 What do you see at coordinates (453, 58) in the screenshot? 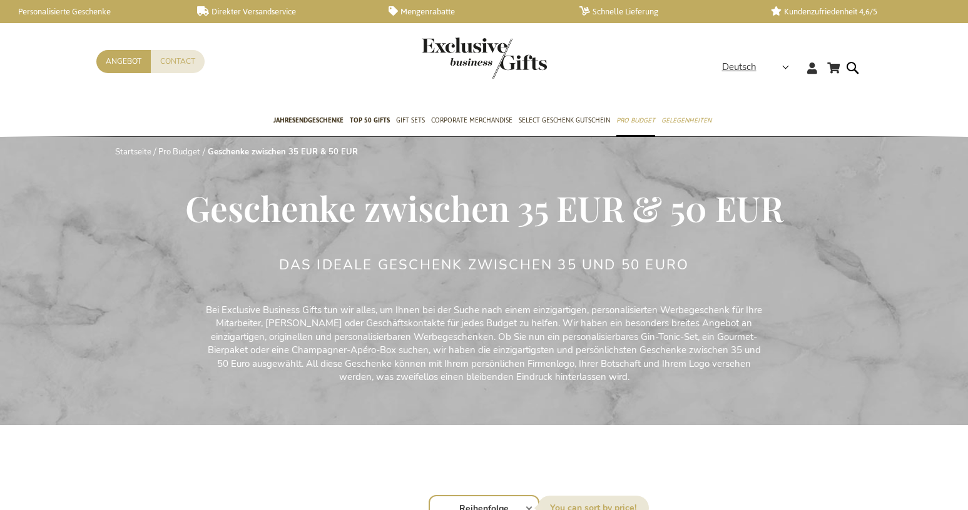
I see `a: store logo` at bounding box center [453, 58].